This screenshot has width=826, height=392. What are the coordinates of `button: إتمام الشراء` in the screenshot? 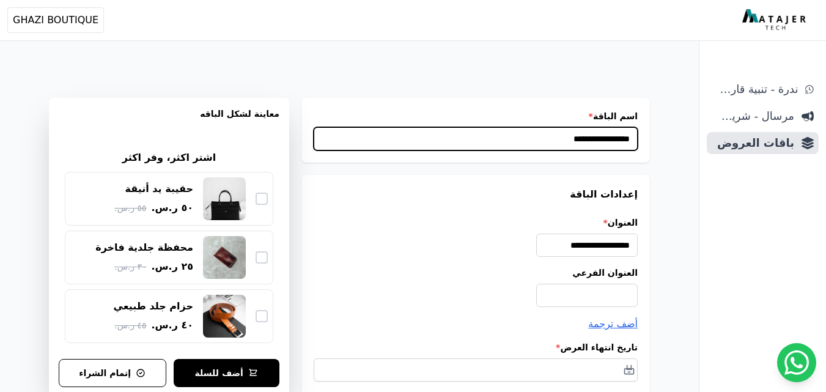 It's located at (112, 373).